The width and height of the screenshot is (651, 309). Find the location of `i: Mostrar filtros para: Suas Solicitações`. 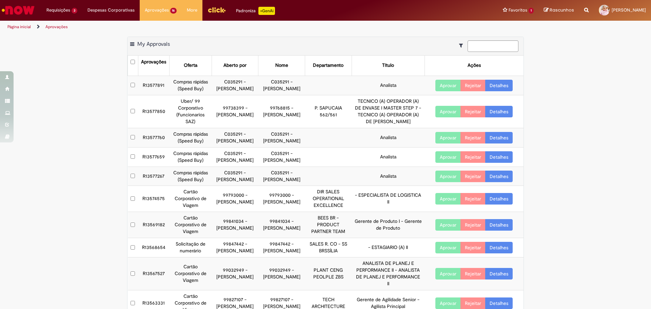

i: Mostrar filtros para: Suas Solicitações is located at coordinates (463, 45).